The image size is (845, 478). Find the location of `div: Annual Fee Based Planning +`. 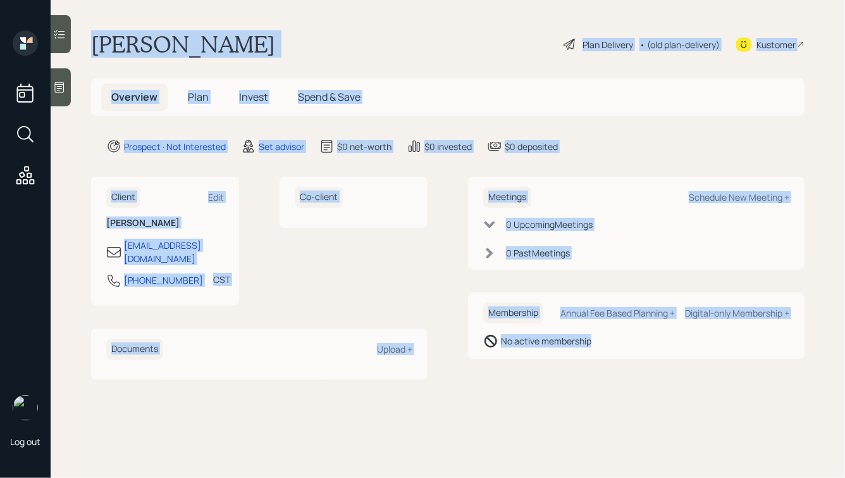

div: Annual Fee Based Planning + is located at coordinates (618, 313).